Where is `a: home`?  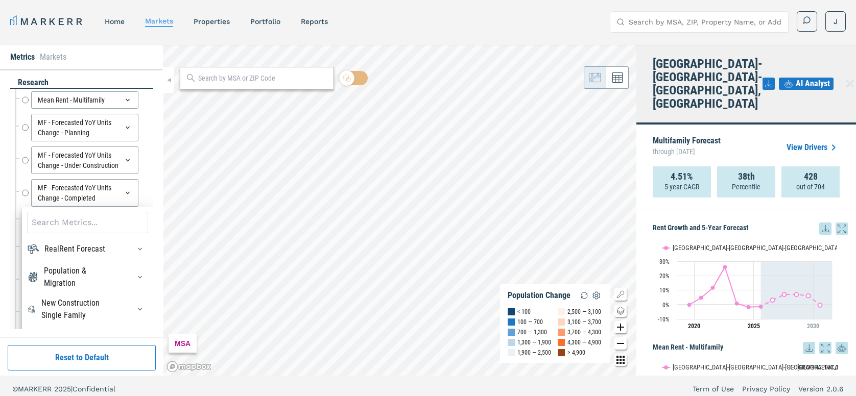 a: home is located at coordinates (114, 21).